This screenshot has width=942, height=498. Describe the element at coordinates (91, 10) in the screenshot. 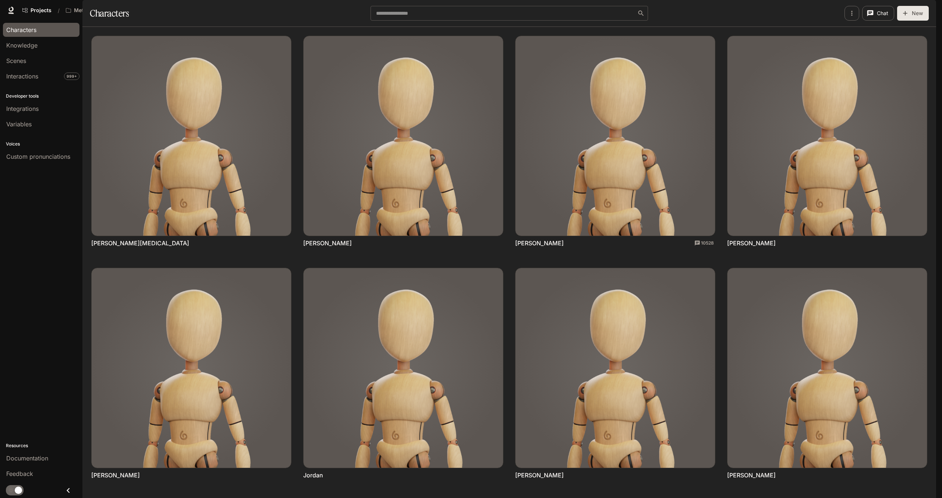

I see `button: All workspaces` at that location.